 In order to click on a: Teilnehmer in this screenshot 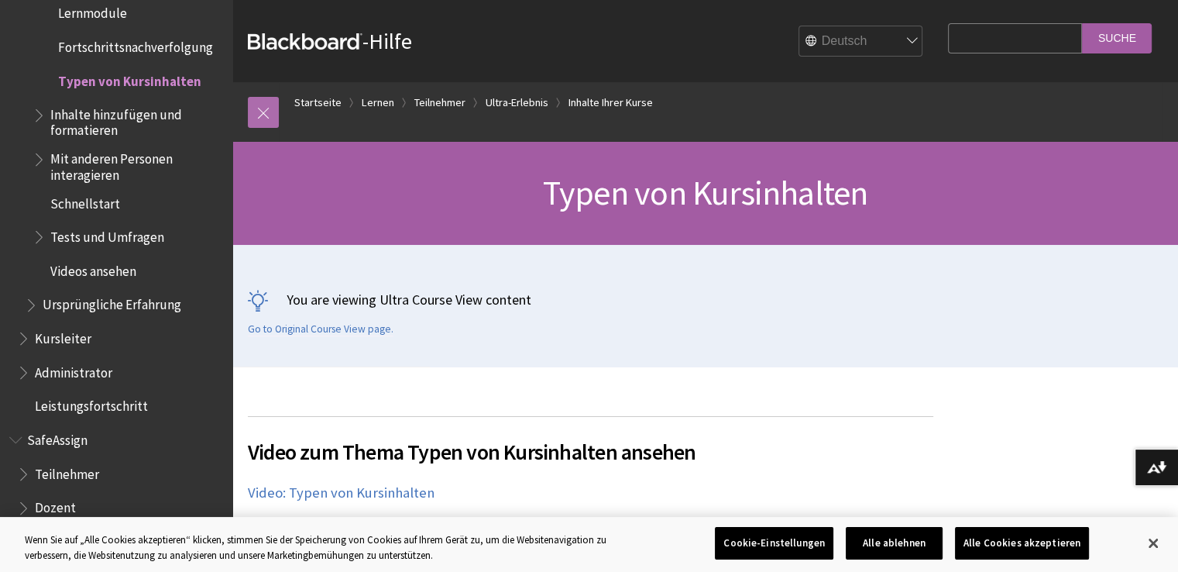, I will do `click(440, 102)`.